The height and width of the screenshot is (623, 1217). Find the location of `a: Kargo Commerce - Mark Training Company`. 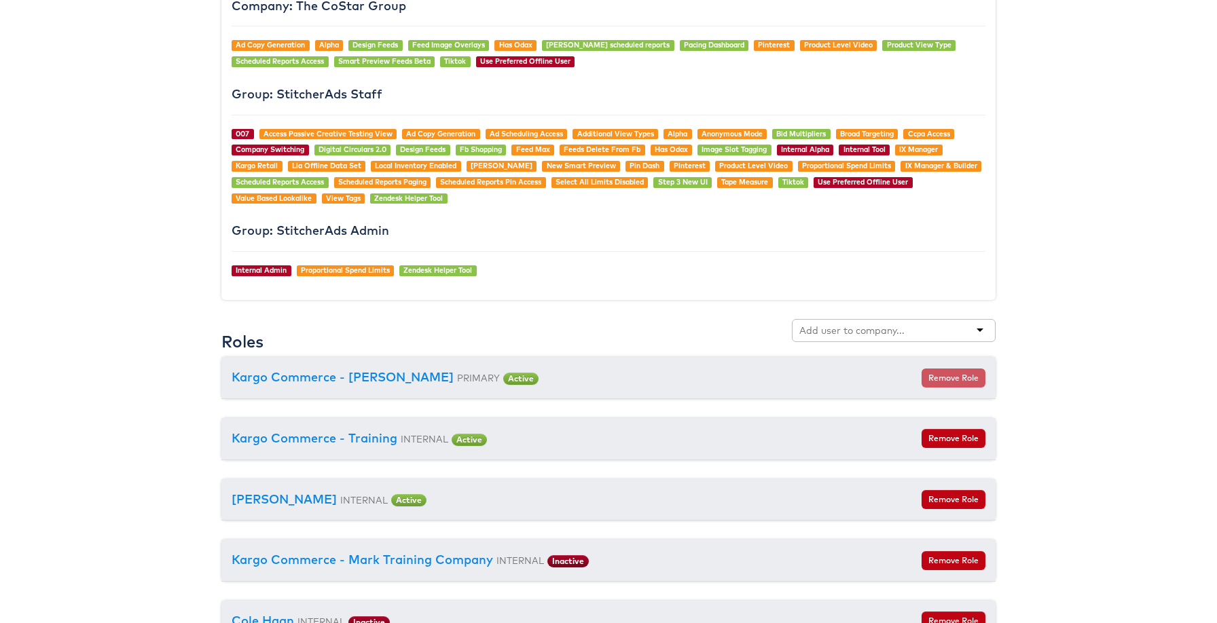

a: Kargo Commerce - Mark Training Company is located at coordinates (362, 560).